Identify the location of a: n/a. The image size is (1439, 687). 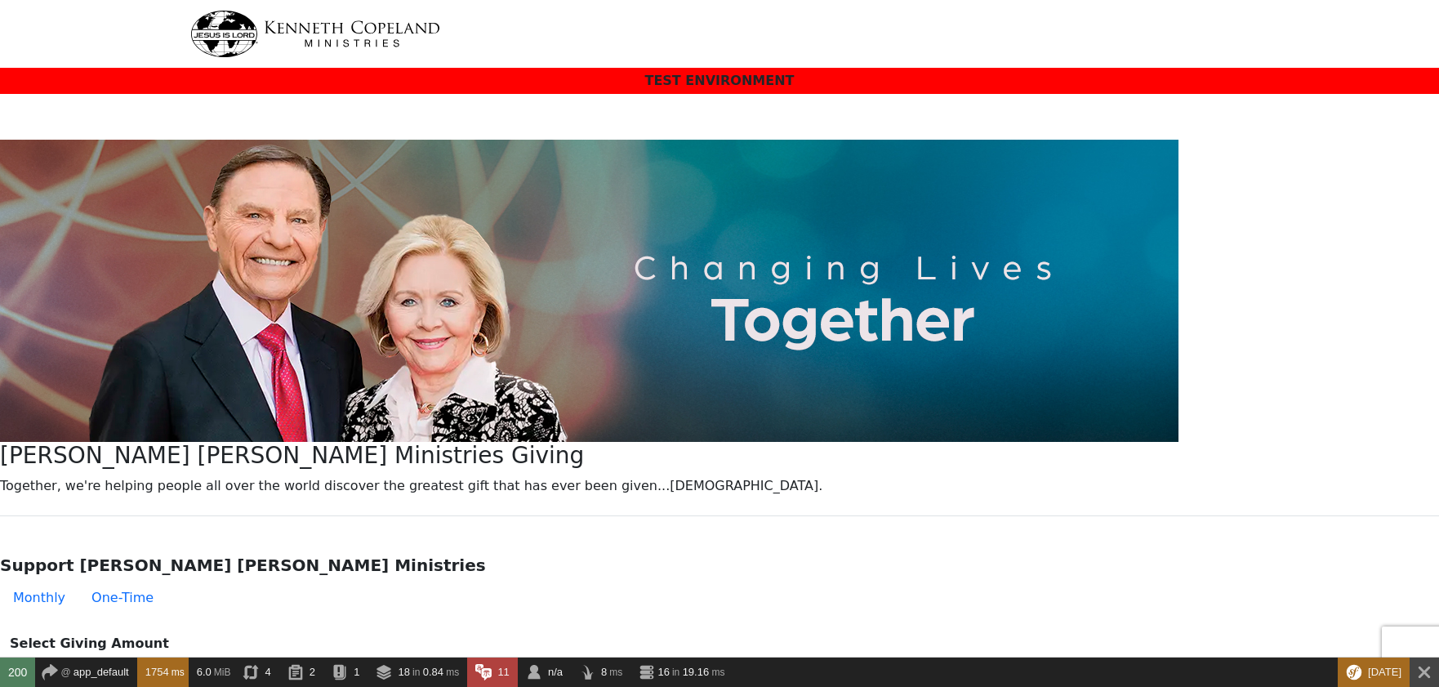
(544, 672).